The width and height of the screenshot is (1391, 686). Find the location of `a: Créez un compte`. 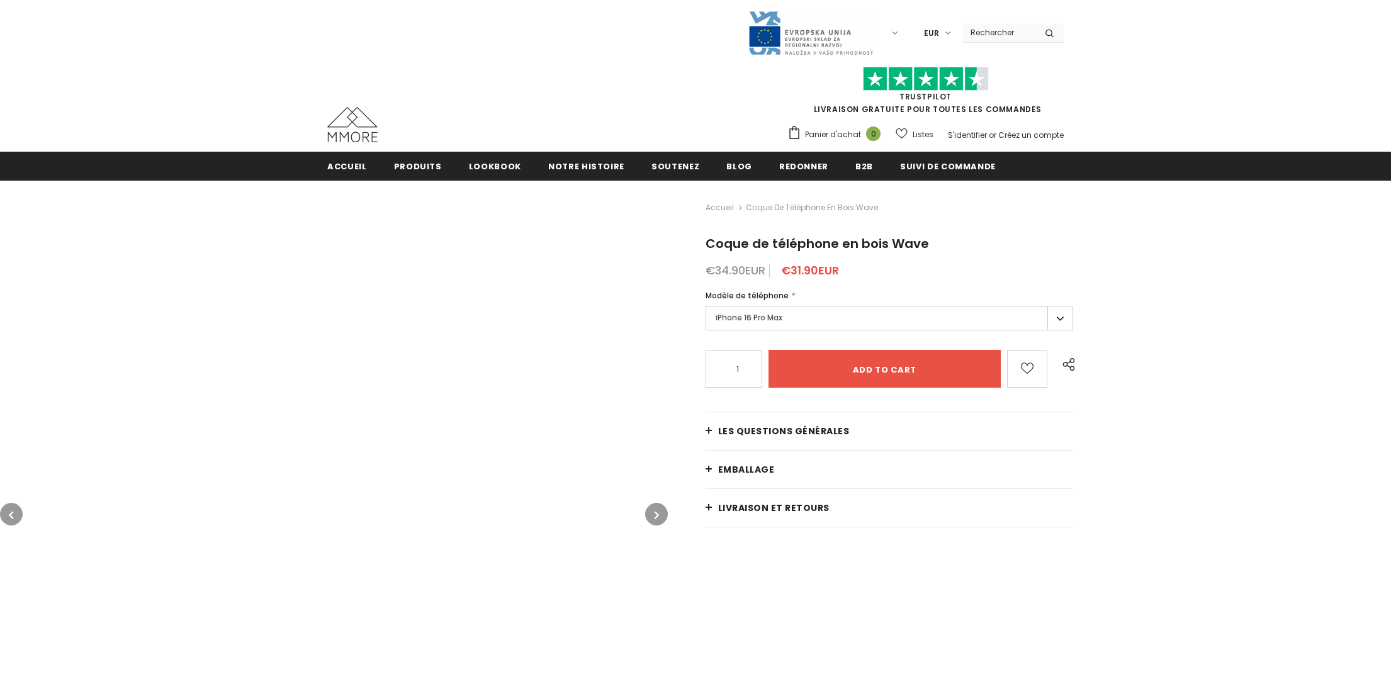

a: Créez un compte is located at coordinates (1031, 135).